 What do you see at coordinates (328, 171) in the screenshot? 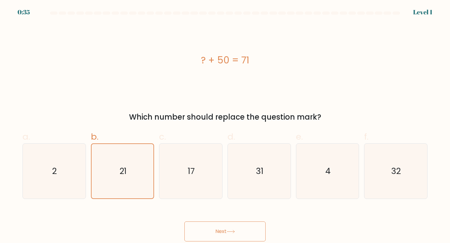
I see `text: 4` at bounding box center [328, 171].